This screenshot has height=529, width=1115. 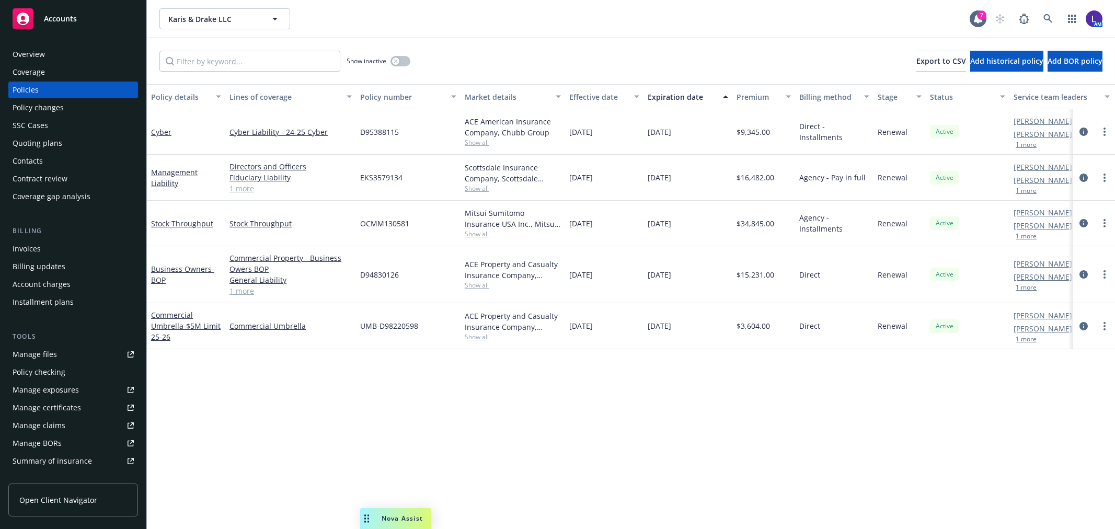 I want to click on a: Manage certificates, so click(x=73, y=408).